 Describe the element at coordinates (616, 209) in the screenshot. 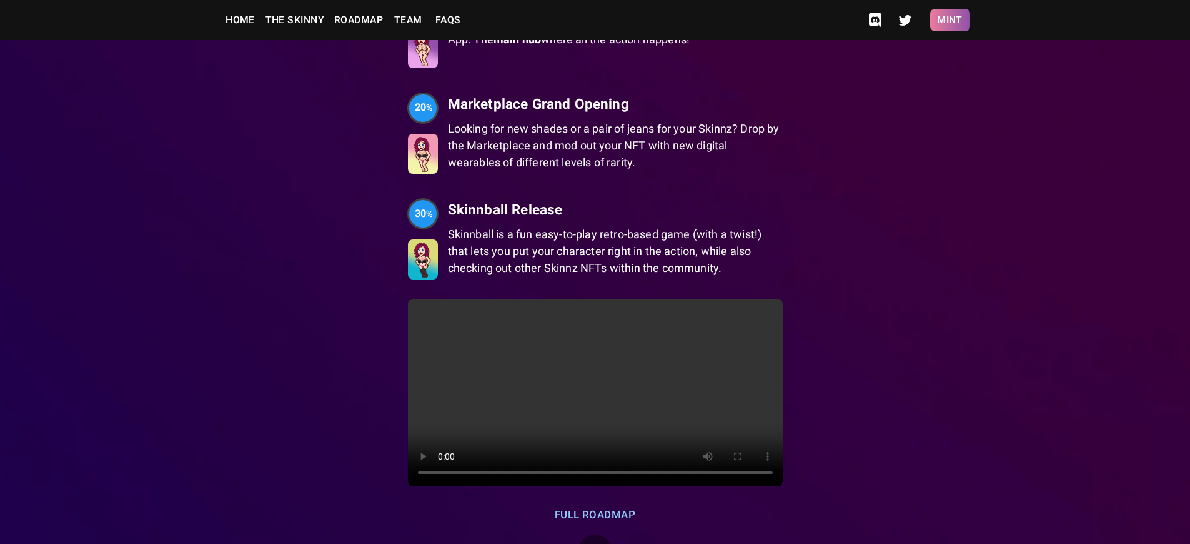

I see `h6: Skinnball Release` at that location.